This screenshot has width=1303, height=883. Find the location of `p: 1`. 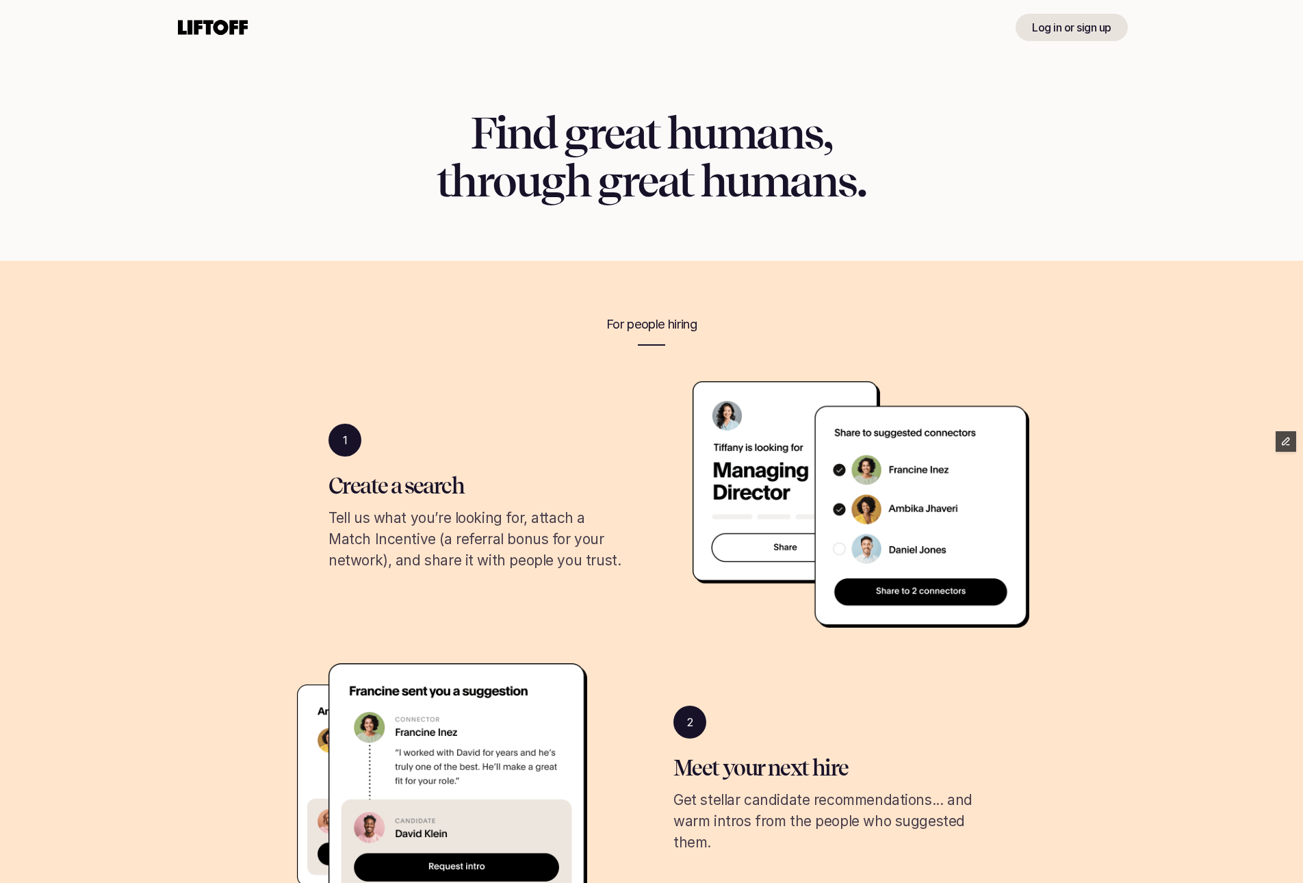

p: 1 is located at coordinates (345, 440).